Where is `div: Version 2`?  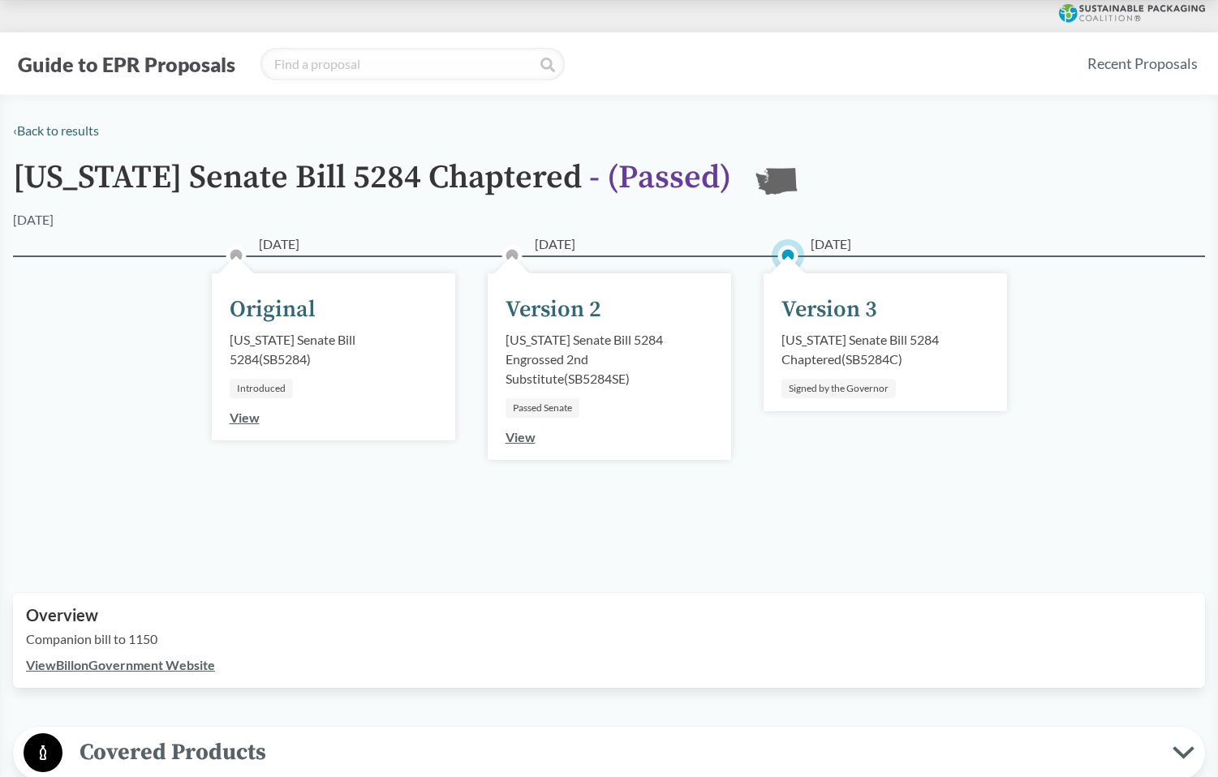
div: Version 2 is located at coordinates (553, 310).